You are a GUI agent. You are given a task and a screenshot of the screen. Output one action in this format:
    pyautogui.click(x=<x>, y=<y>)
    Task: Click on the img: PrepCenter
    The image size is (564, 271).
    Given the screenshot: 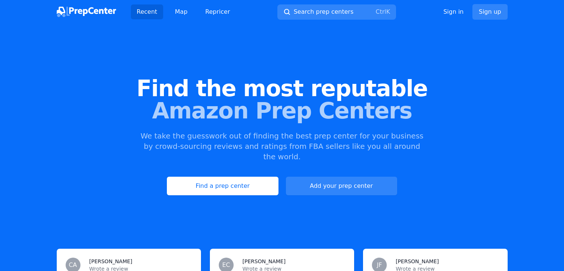 What is the action you would take?
    pyautogui.click(x=86, y=12)
    